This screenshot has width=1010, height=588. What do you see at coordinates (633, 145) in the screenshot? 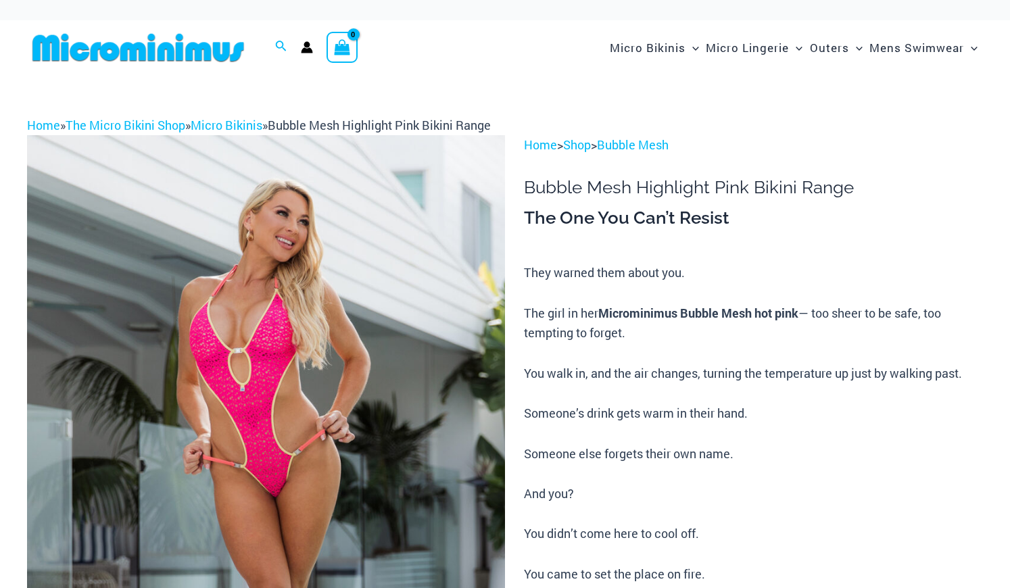
I see `a: Bubble Mesh` at bounding box center [633, 145].